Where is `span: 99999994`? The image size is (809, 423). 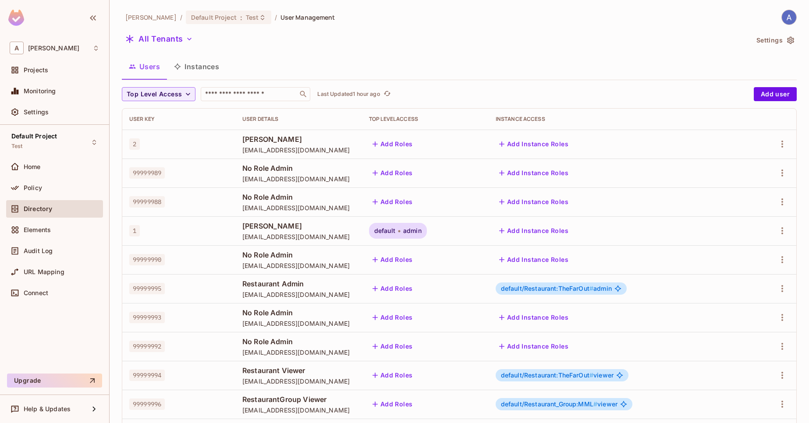 span: 99999994 is located at coordinates (147, 376).